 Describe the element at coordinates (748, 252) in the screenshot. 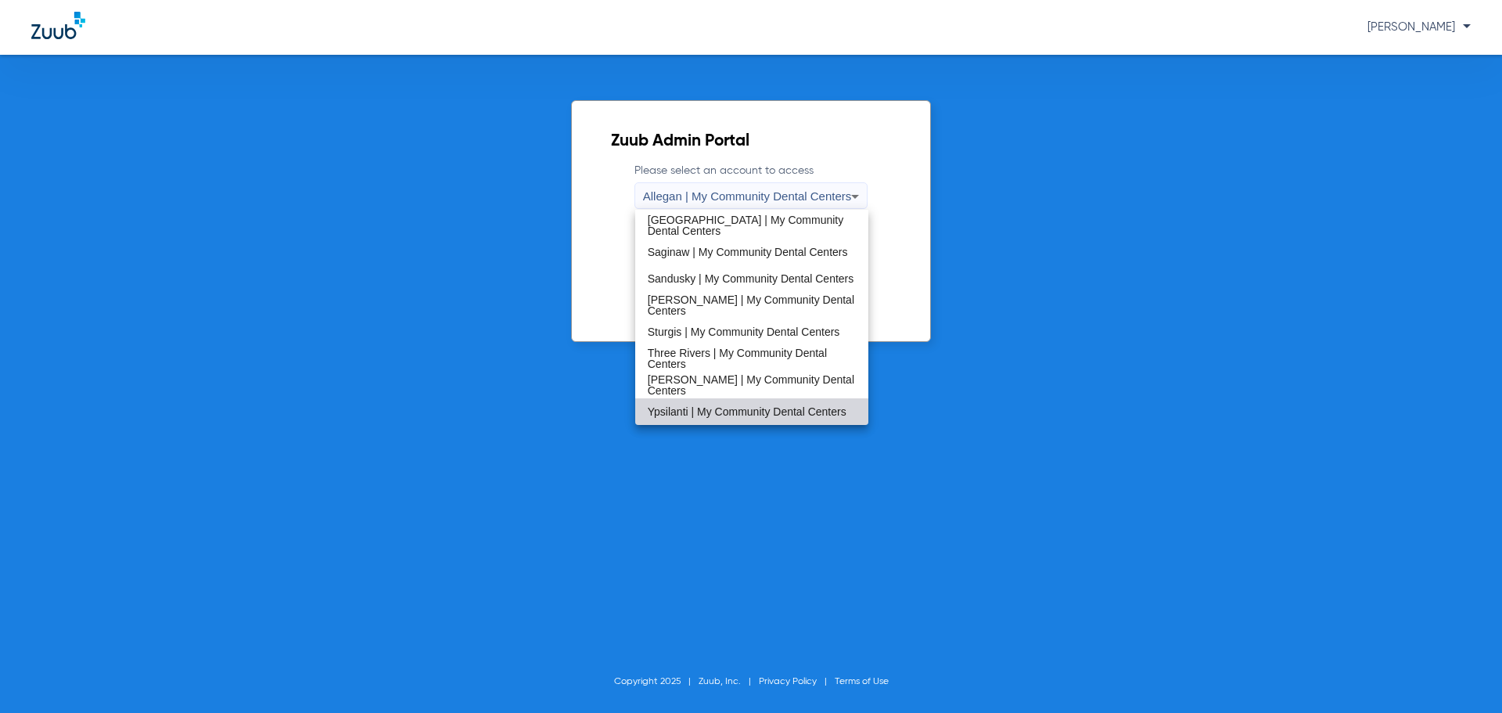

I see `span: Saginaw | My Community Dental Centers` at that location.